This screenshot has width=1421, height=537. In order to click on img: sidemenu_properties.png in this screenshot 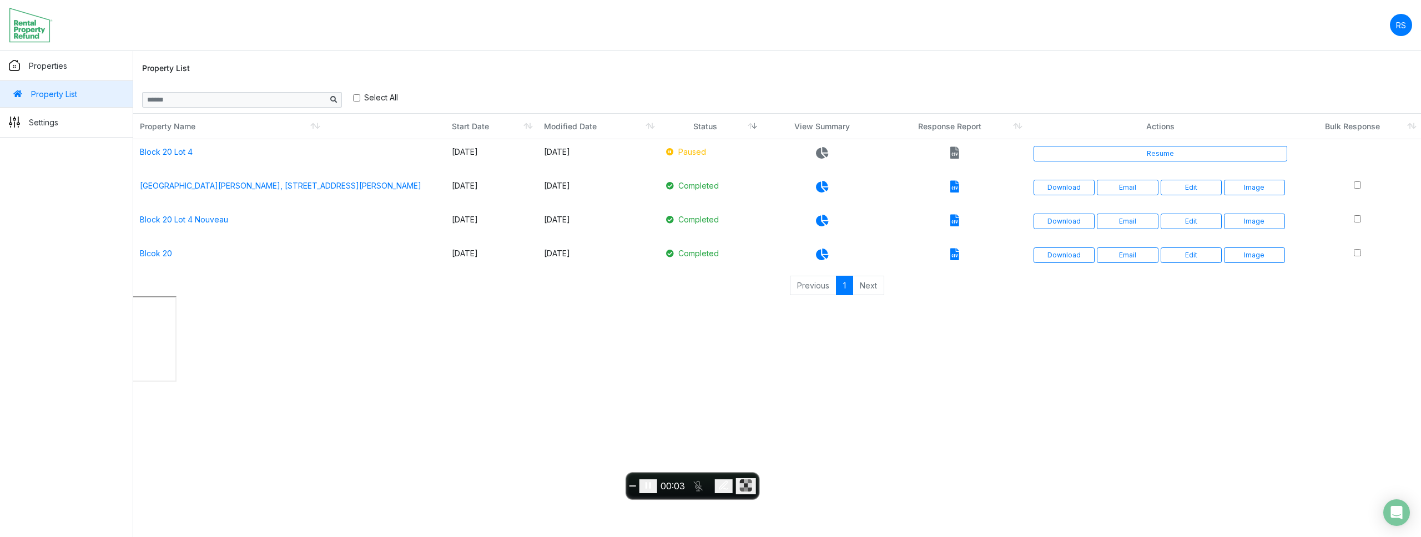, I will do `click(14, 65)`.